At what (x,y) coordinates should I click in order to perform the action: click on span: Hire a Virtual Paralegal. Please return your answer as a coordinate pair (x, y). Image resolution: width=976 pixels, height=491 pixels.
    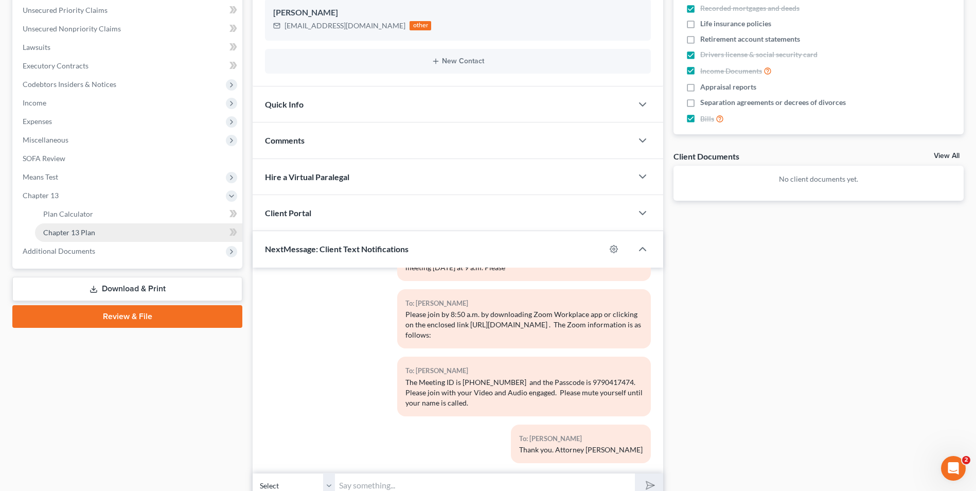
    Looking at the image, I should click on (307, 176).